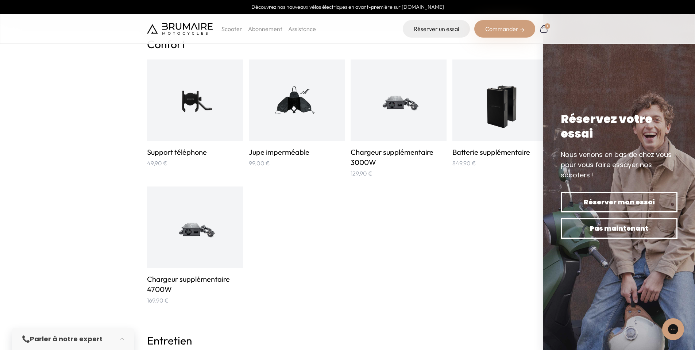  I want to click on a: Chargeur supplémentaire 3000W Chargeur supplémentaire 3000W 129,90 €, so click(398, 119).